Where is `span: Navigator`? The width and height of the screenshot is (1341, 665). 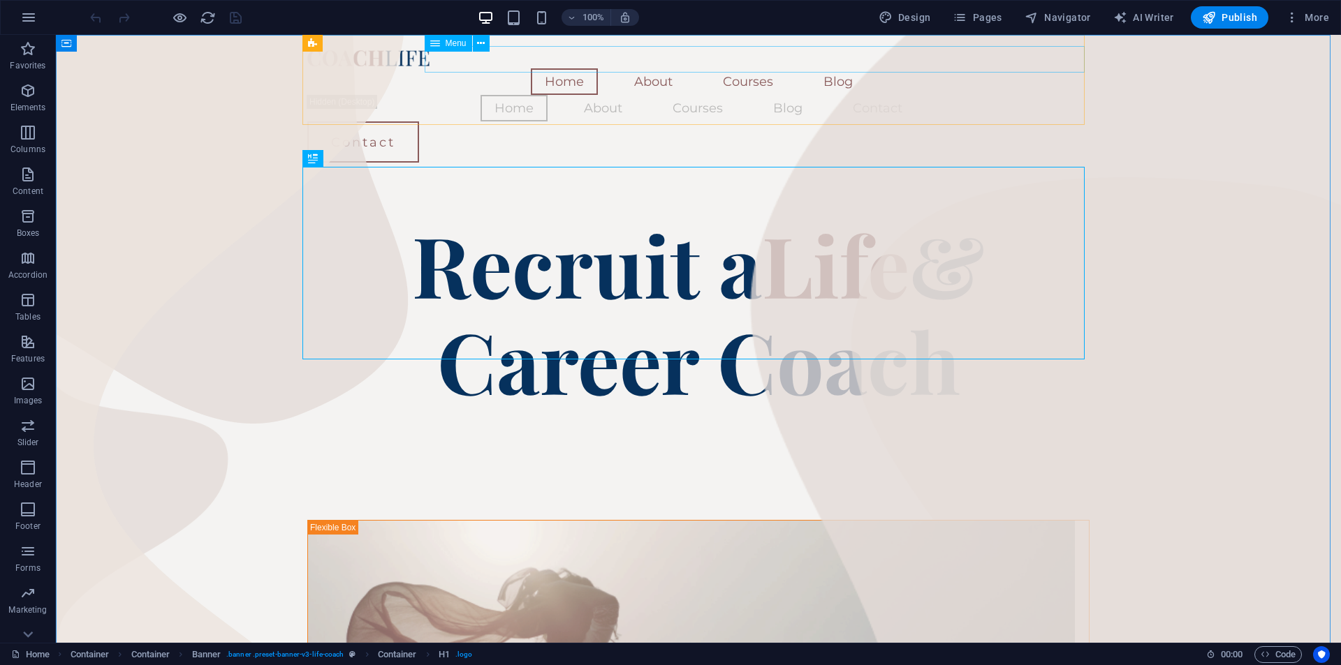 span: Navigator is located at coordinates (1057, 17).